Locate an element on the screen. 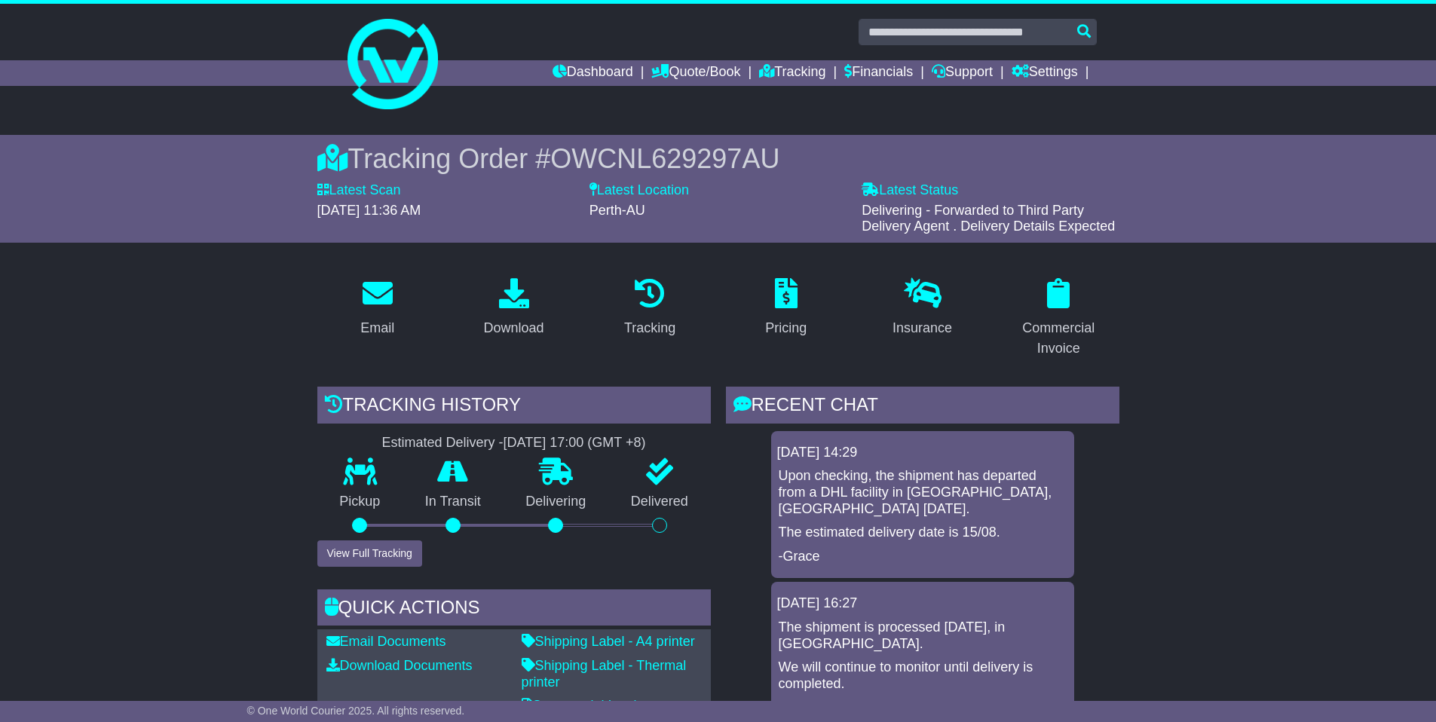 The height and width of the screenshot is (722, 1436). a: Pricing is located at coordinates (786, 308).